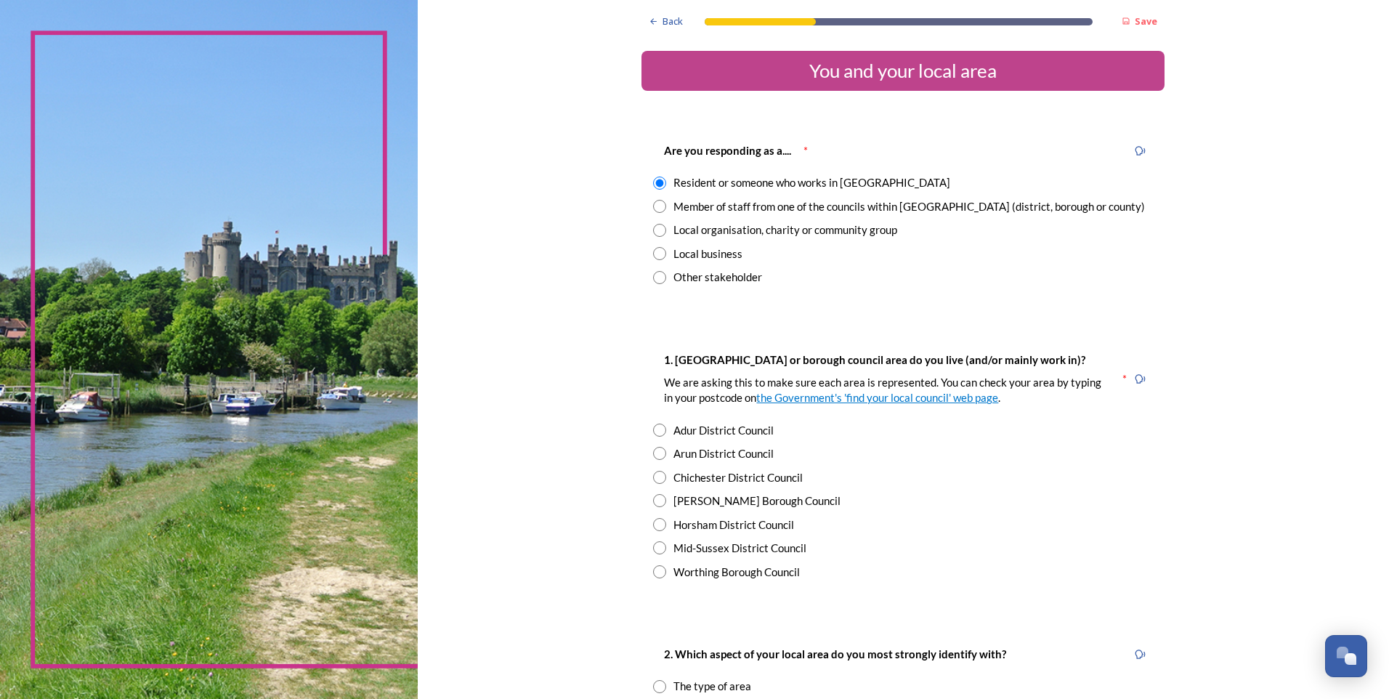  Describe the element at coordinates (835, 654) in the screenshot. I see `strong: 2. Which aspect of your local area do you most strongly identify with?` at that location.